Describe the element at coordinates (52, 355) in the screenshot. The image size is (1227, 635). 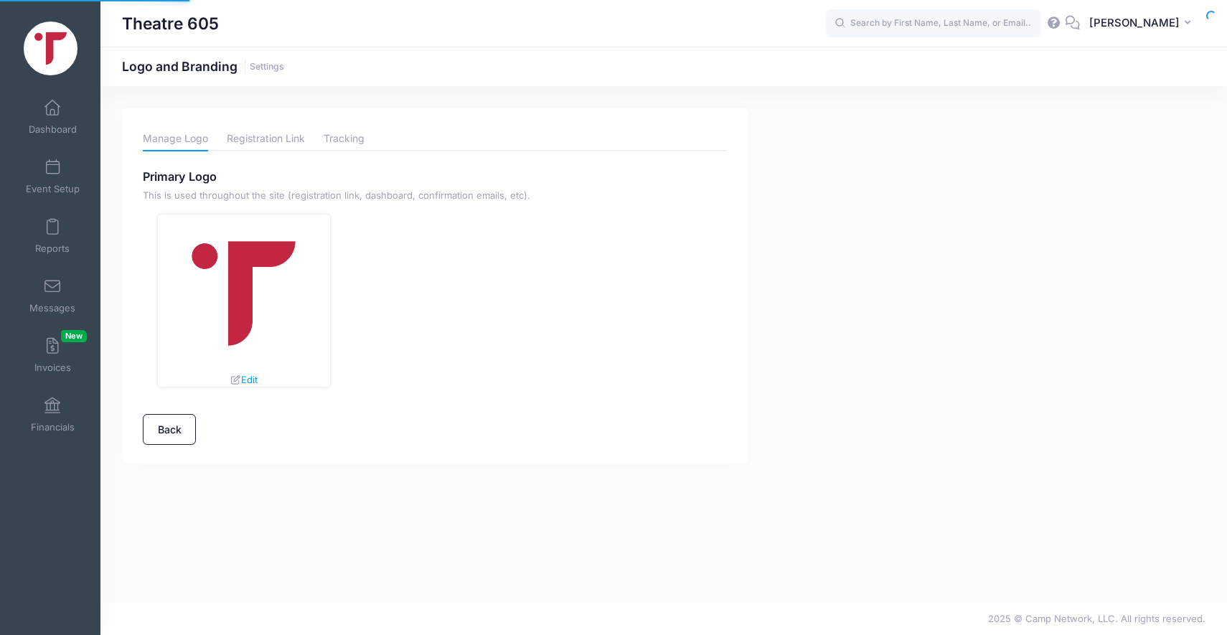
I see `a: InvoicesNew` at that location.